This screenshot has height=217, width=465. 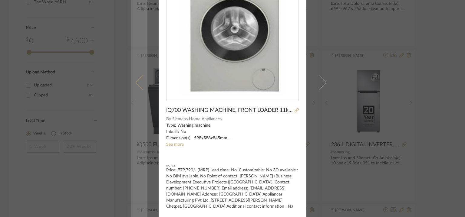 I want to click on span: Siemens Home Appliances, so click(x=236, y=119).